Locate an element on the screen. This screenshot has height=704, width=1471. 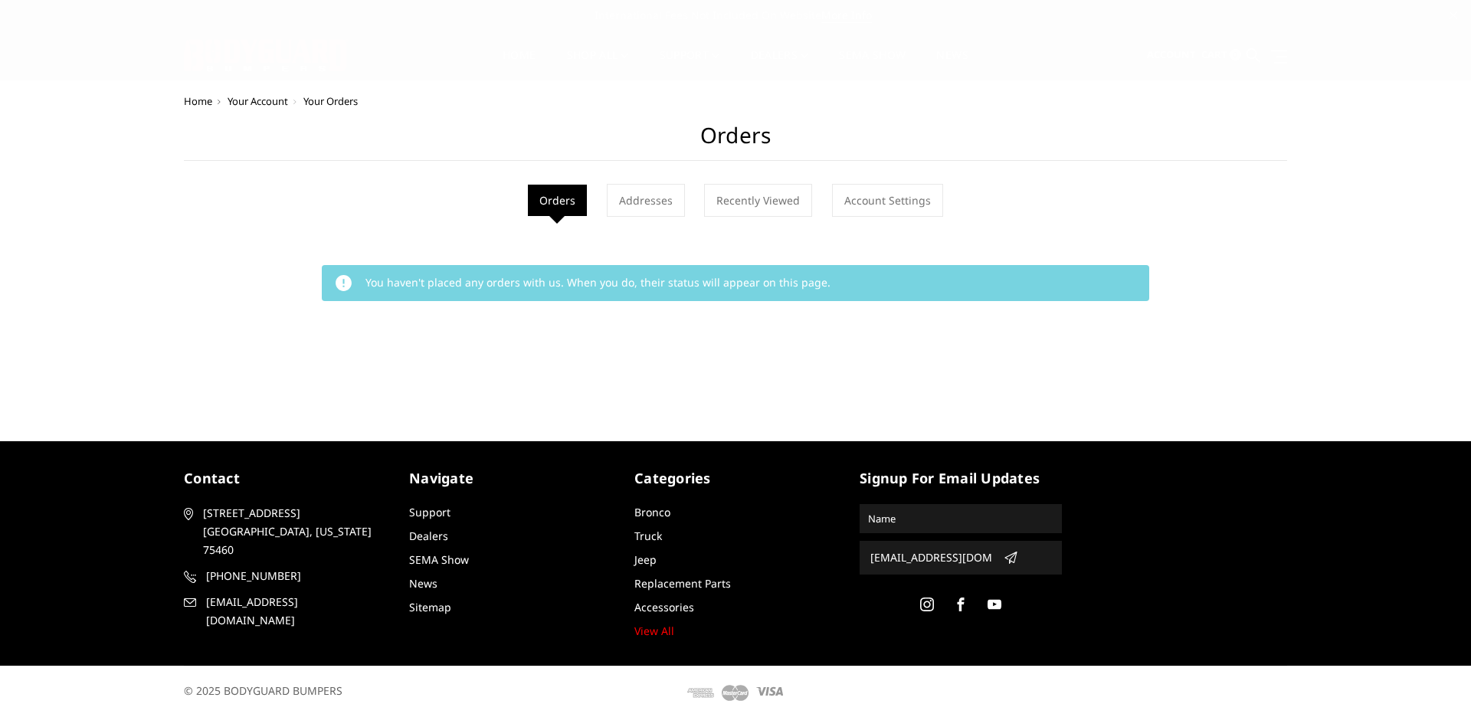
h5: signup for email updates is located at coordinates (960, 478).